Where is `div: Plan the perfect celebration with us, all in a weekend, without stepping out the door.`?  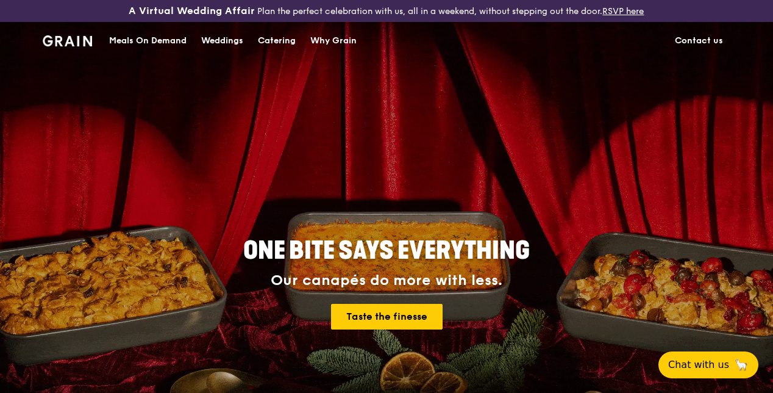
div: Plan the perfect celebration with us, all in a weekend, without stepping out the door. is located at coordinates (386, 11).